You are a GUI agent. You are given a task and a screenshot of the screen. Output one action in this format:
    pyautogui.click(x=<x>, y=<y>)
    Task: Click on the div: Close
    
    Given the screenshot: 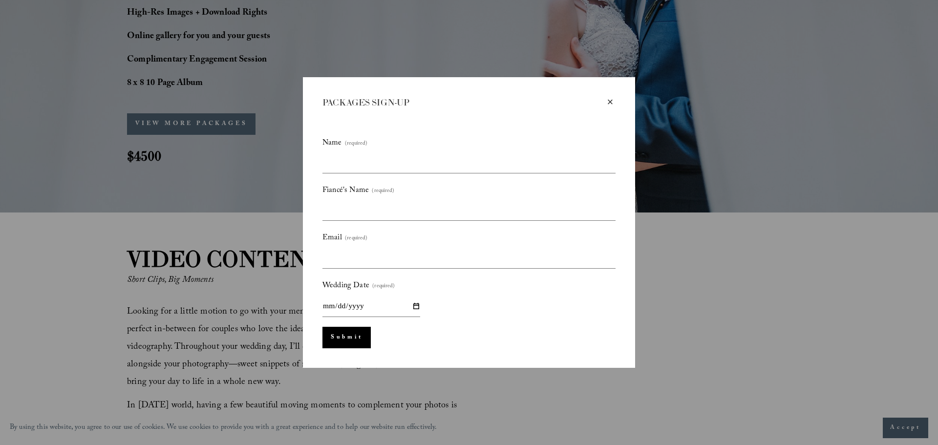 What is the action you would take?
    pyautogui.click(x=610, y=102)
    